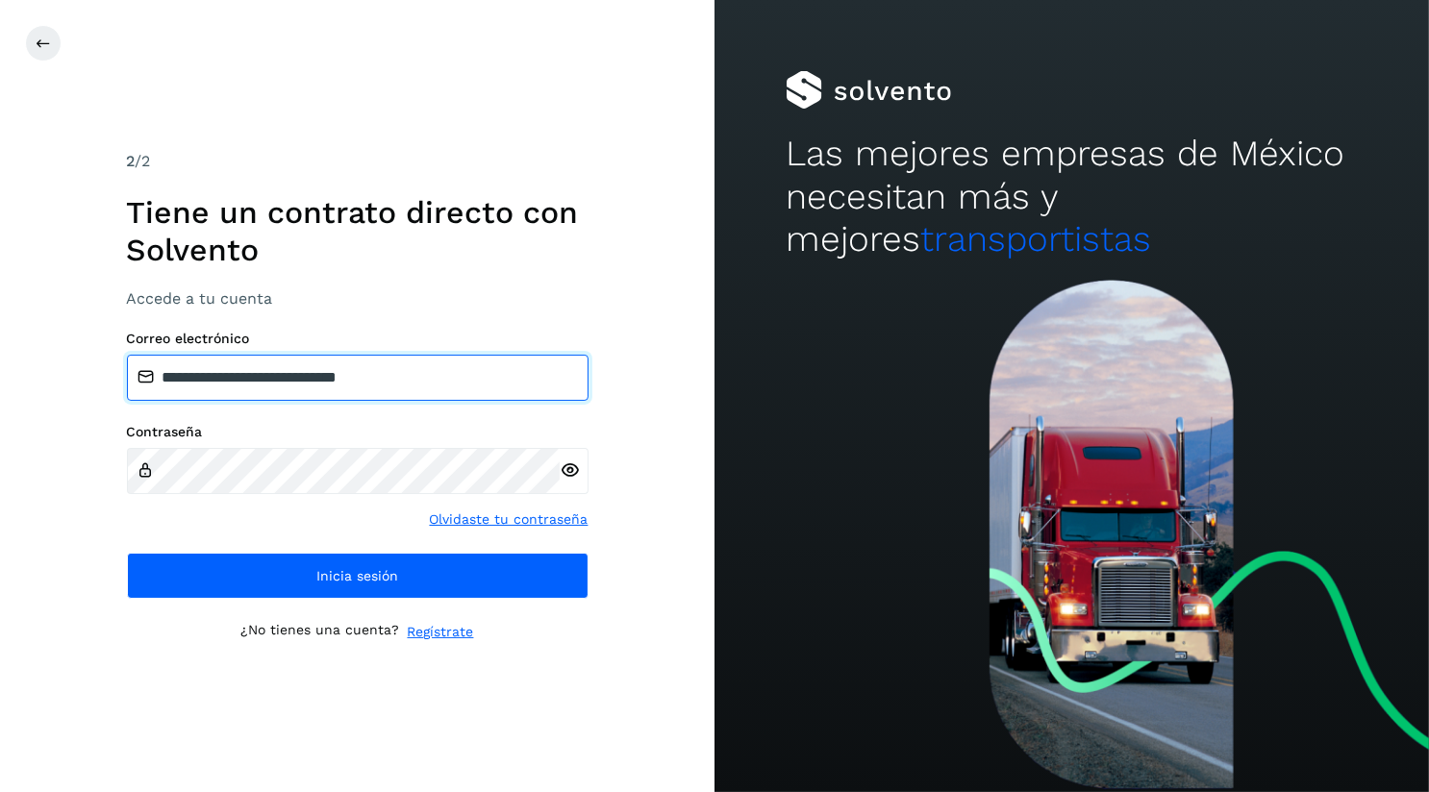 This screenshot has width=1429, height=792. What do you see at coordinates (358, 576) in the screenshot?
I see `button: Inicia sesión` at bounding box center [358, 576].